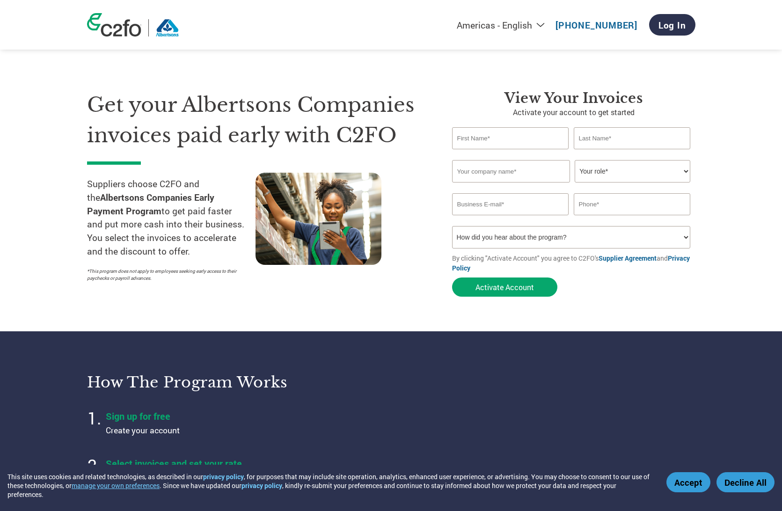 This screenshot has height=511, width=782. What do you see at coordinates (511, 138) in the screenshot?
I see `input: First Name*` at bounding box center [511, 138].